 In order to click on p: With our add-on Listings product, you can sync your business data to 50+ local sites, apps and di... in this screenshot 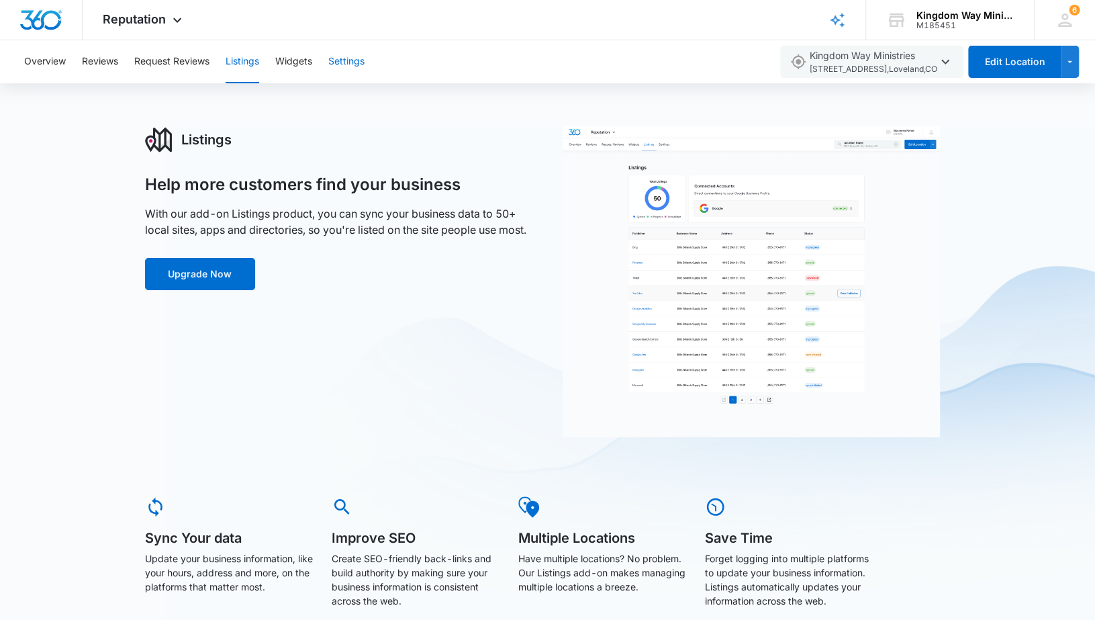, I will do `click(339, 222)`.